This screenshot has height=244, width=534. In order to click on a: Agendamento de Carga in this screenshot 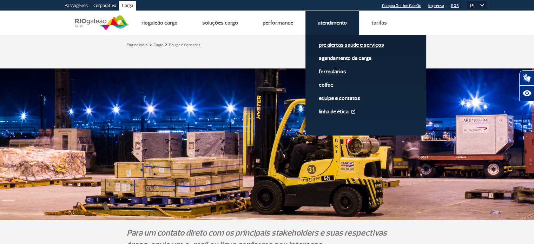, I will do `click(366, 58)`.